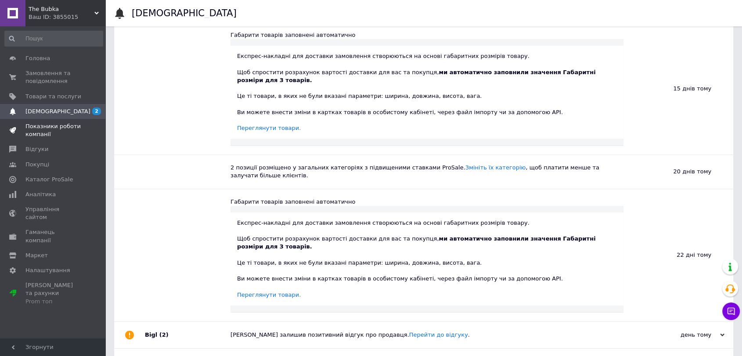 The image size is (742, 356). I want to click on span: Гаманець компанії, so click(53, 236).